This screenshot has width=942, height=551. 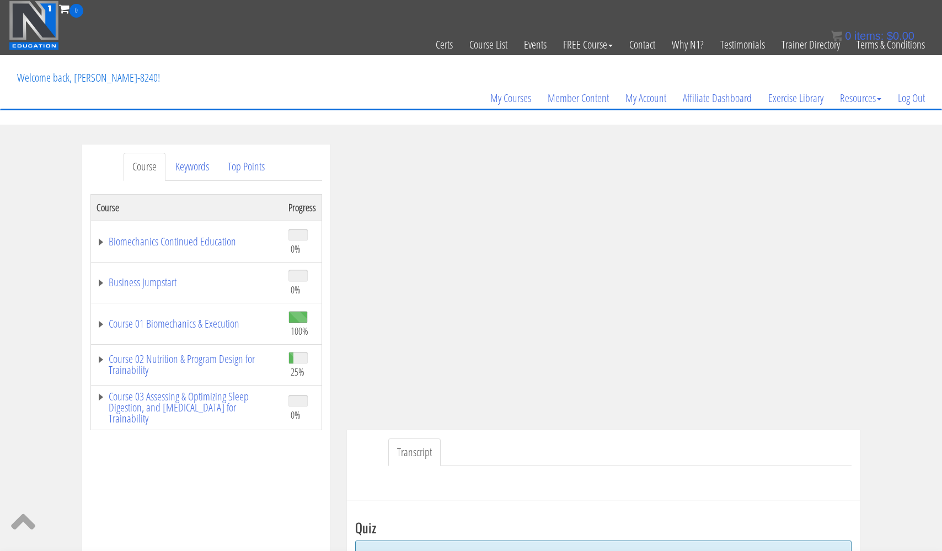 What do you see at coordinates (604, 527) in the screenshot?
I see `h3: Quiz` at bounding box center [604, 527].